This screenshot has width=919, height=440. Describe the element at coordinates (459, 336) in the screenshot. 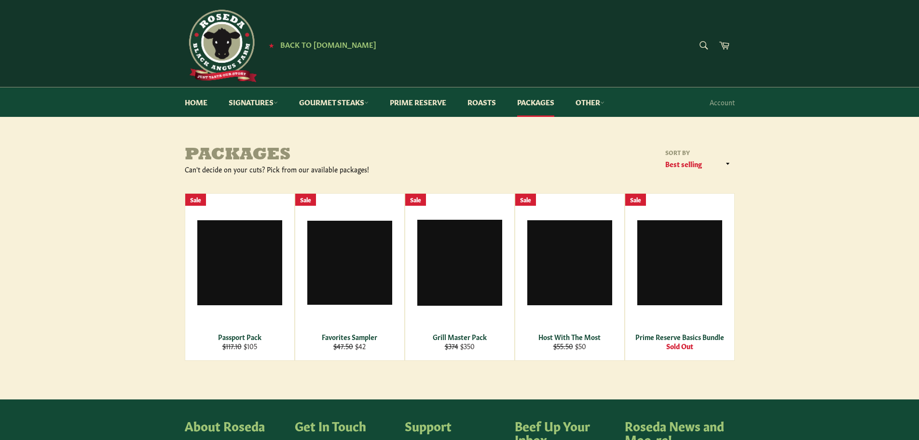

I see `div: Grill Master Pack` at that location.